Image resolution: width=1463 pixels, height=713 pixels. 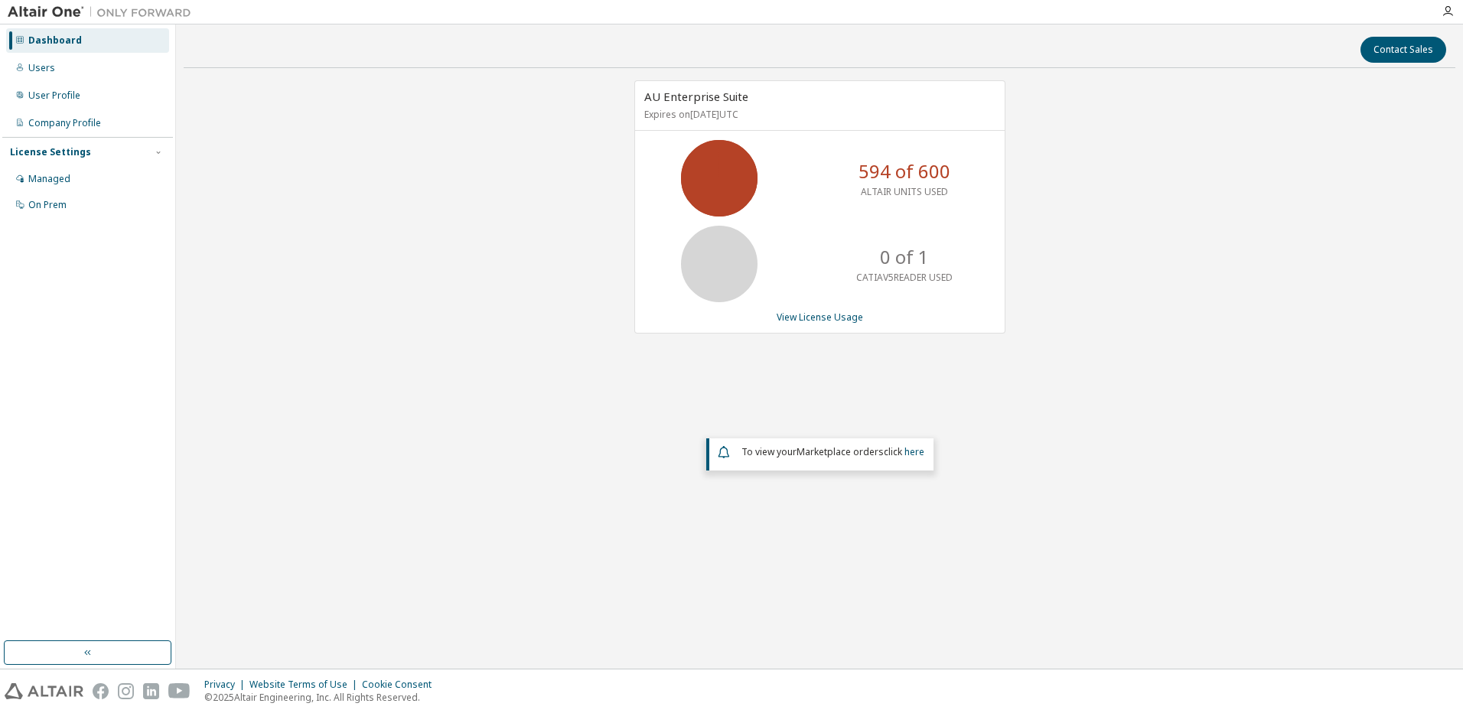 I want to click on div: Privacy, so click(x=226, y=685).